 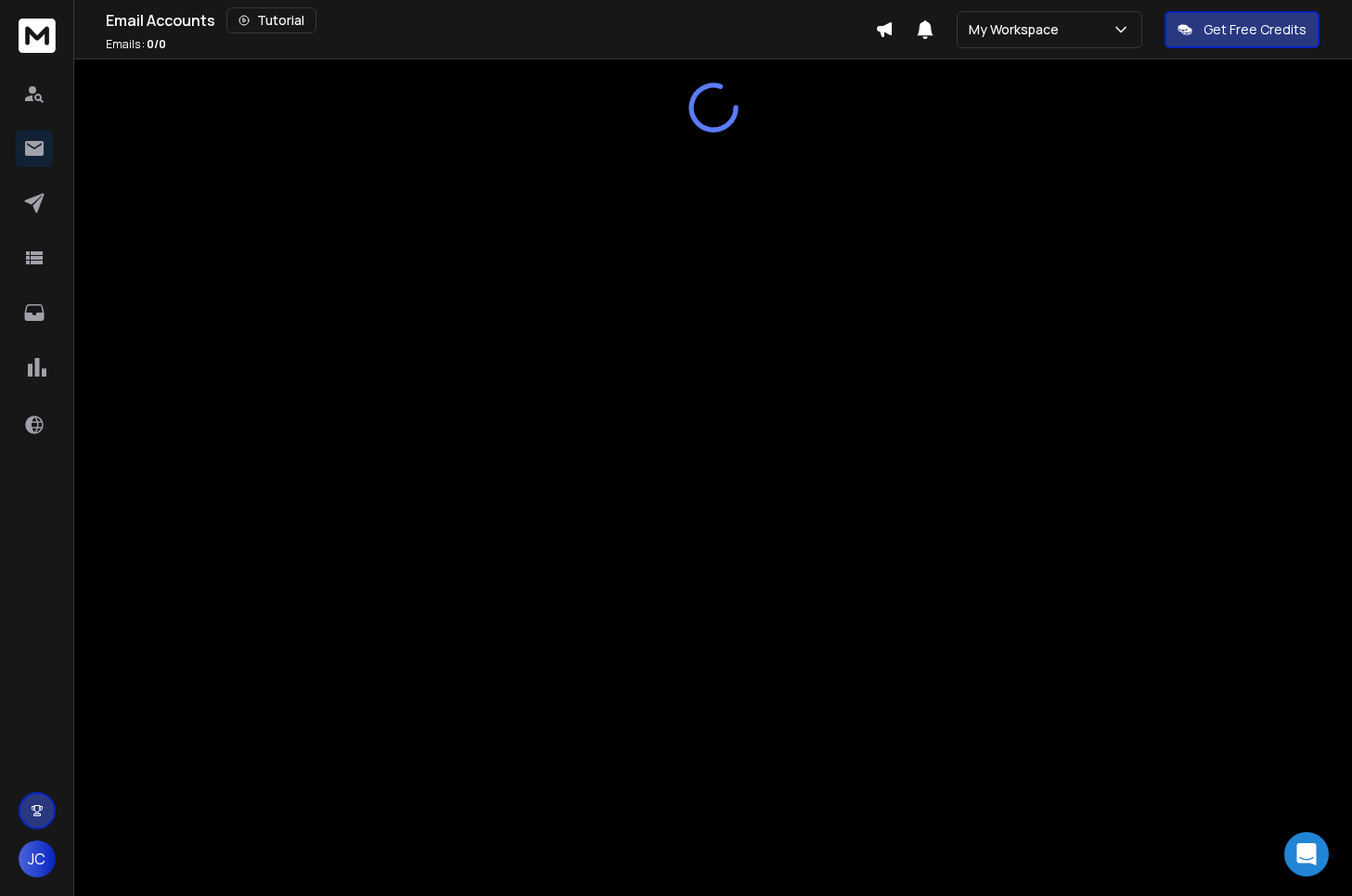 What do you see at coordinates (1307, 855) in the screenshot?
I see `div: Open Intercom Messenger` at bounding box center [1307, 855].